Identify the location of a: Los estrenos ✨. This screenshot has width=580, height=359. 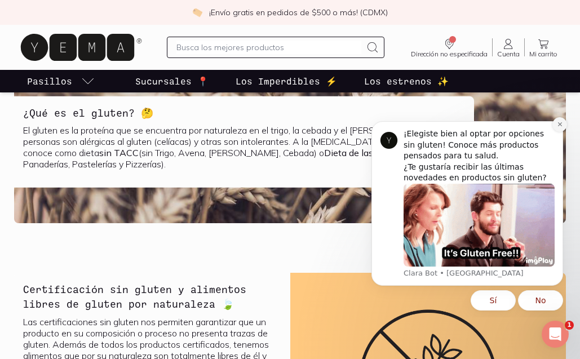
(406, 81).